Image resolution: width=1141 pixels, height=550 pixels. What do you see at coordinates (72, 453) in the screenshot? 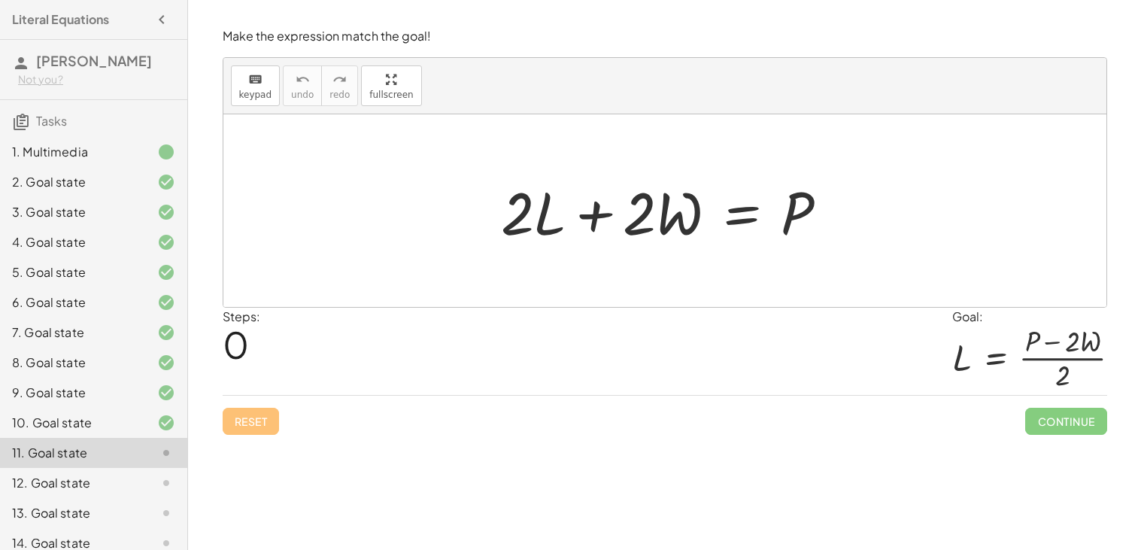
I see `div: 11. Goal state` at bounding box center [72, 453].